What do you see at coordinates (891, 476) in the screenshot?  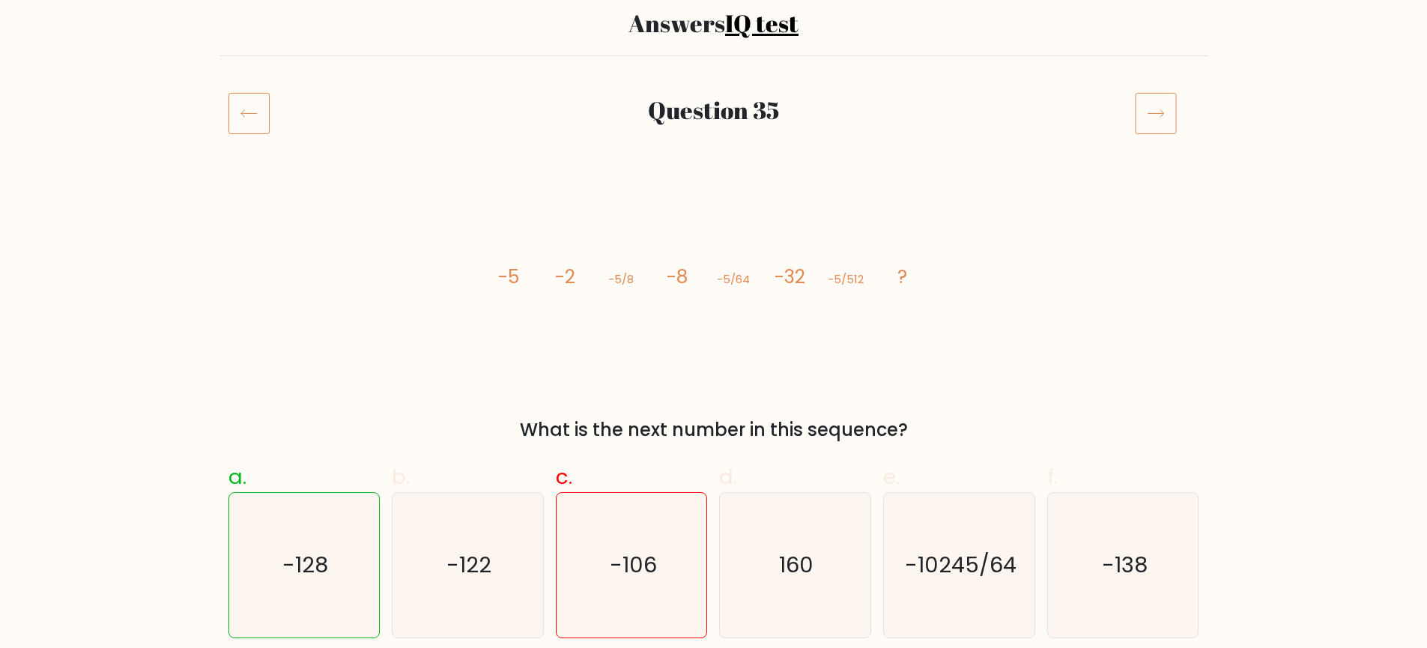 I see `span: e.` at bounding box center [891, 476].